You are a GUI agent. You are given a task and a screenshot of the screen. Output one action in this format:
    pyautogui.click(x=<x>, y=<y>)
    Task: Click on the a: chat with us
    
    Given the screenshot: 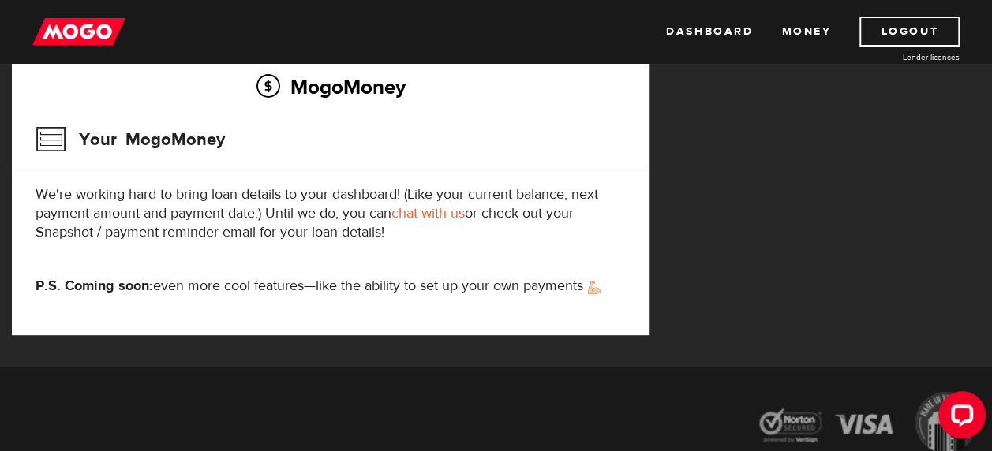 What is the action you would take?
    pyautogui.click(x=428, y=213)
    